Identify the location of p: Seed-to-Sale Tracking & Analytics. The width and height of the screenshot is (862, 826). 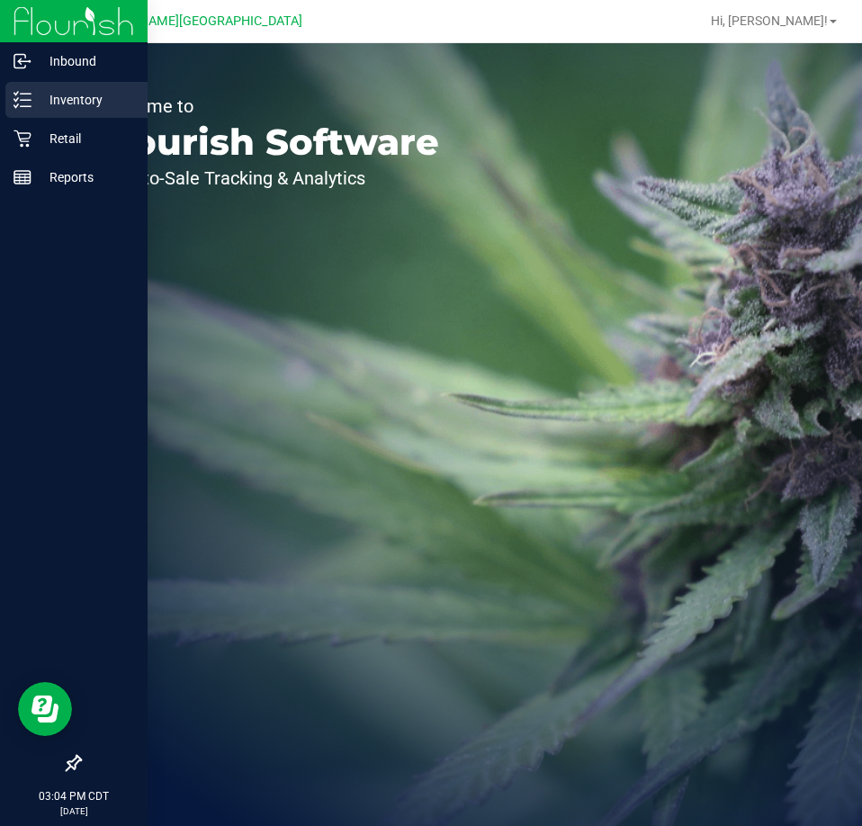
(268, 178).